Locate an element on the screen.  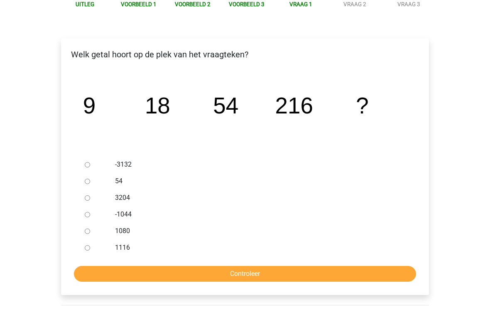
a: Vraag 3 is located at coordinates (408, 4).